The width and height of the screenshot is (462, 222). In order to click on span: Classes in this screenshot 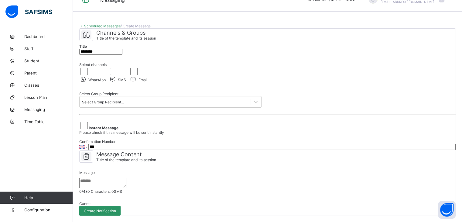, I will do `click(49, 85)`.